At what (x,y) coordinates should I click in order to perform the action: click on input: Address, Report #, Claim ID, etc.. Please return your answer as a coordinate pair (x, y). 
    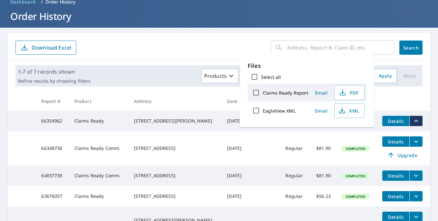
    Looking at the image, I should click on (340, 48).